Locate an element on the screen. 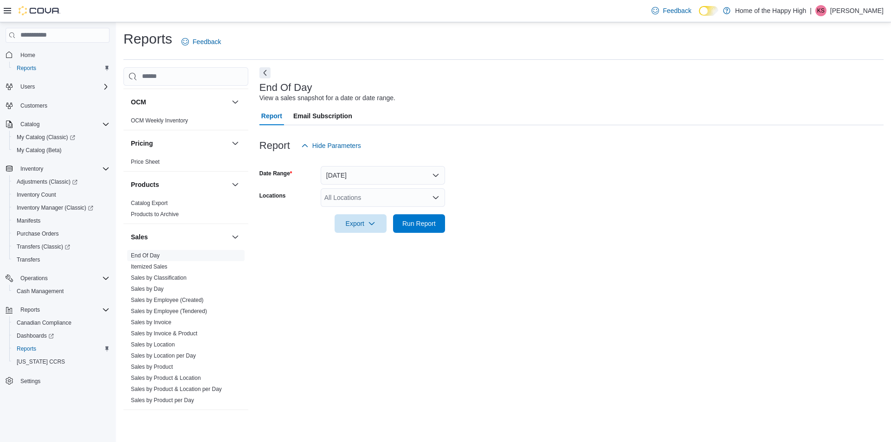  span: Inventory Count is located at coordinates (61, 195).